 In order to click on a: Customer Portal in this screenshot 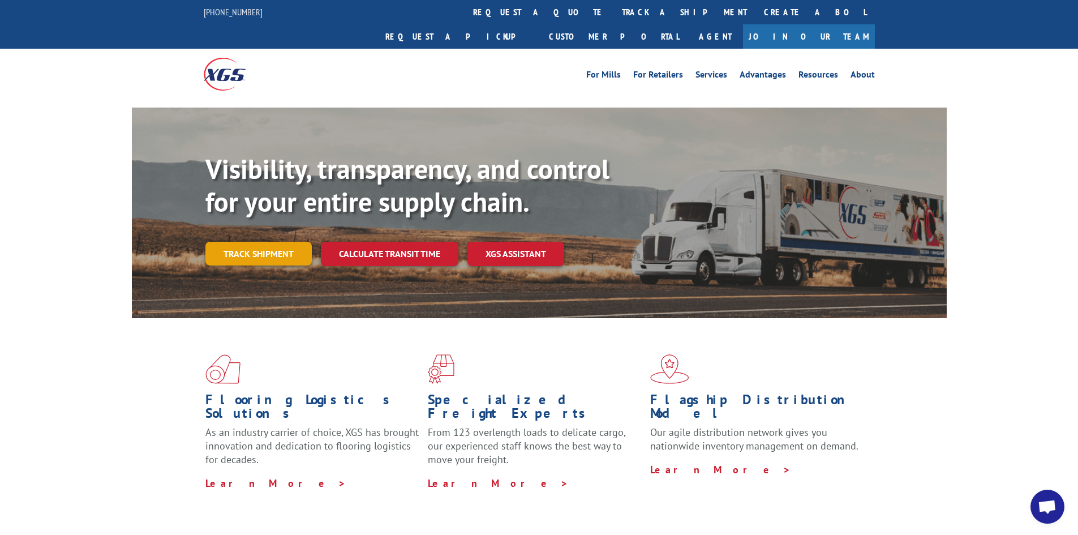, I will do `click(614, 36)`.